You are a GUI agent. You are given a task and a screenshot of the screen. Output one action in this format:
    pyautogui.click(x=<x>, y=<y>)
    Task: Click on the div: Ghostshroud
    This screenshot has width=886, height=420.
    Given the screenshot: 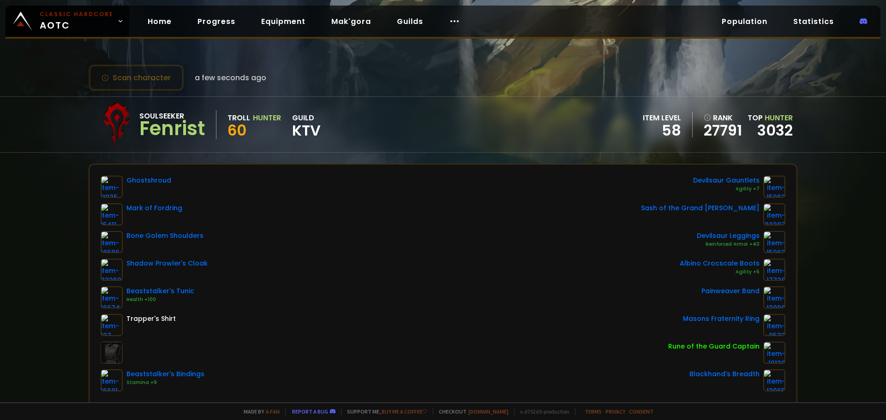 What is the action you would take?
    pyautogui.click(x=149, y=180)
    